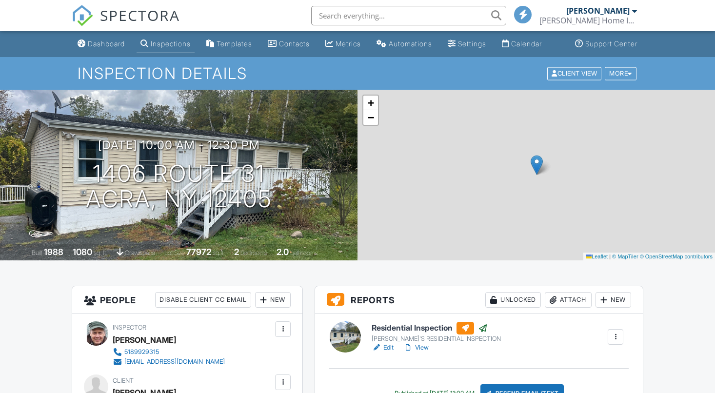 The width and height of the screenshot is (715, 393). Describe the element at coordinates (100, 252) in the screenshot. I see `span: sq. ft.` at that location.